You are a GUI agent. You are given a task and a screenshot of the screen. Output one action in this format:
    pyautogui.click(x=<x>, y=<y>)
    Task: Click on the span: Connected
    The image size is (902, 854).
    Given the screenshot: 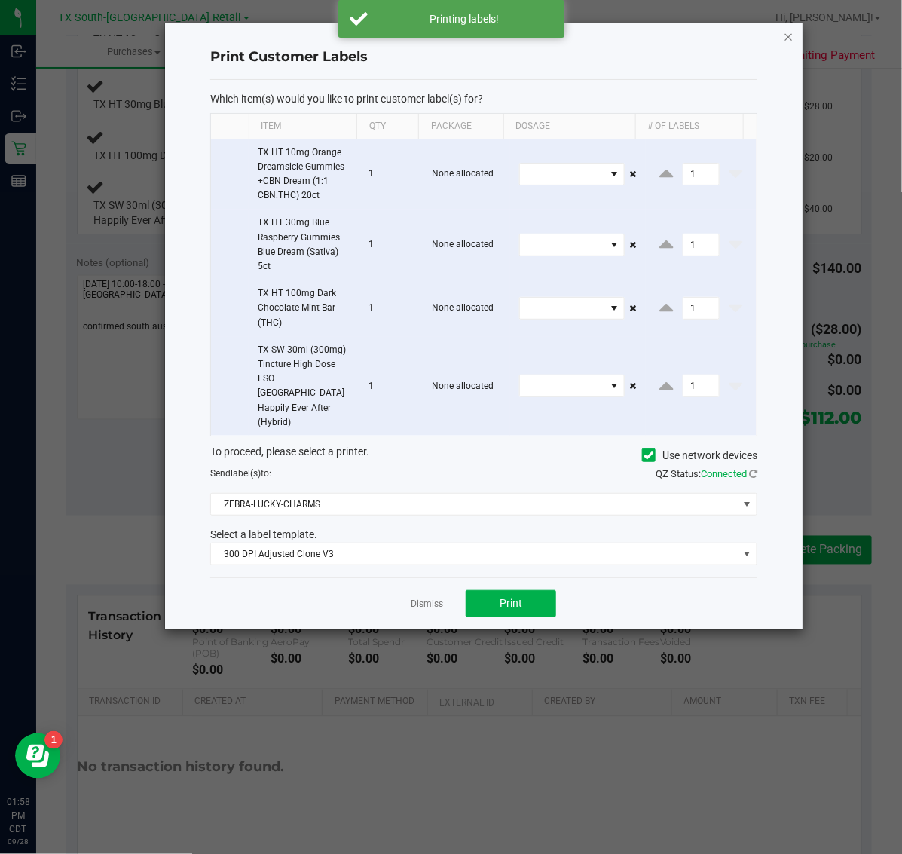 What is the action you would take?
    pyautogui.click(x=723, y=473)
    